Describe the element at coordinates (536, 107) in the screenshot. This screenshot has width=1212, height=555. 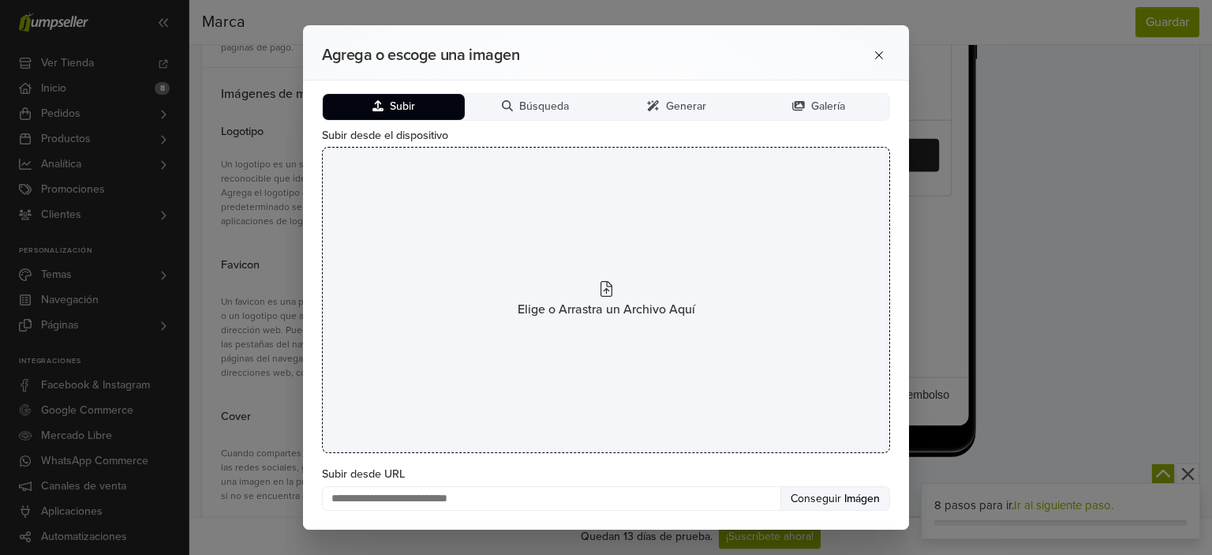
I see `button: Búsqueda` at that location.